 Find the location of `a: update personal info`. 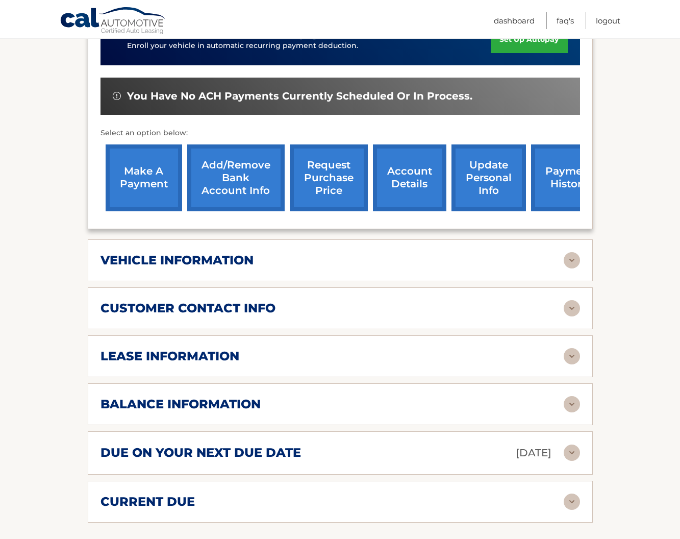

a: update personal info is located at coordinates (489, 178).